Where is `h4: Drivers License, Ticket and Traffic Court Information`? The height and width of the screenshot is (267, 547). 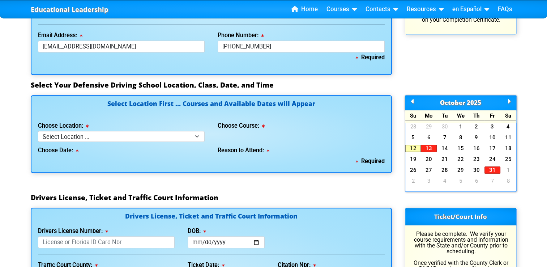
h4: Drivers License, Ticket and Traffic Court Information is located at coordinates (211, 217).